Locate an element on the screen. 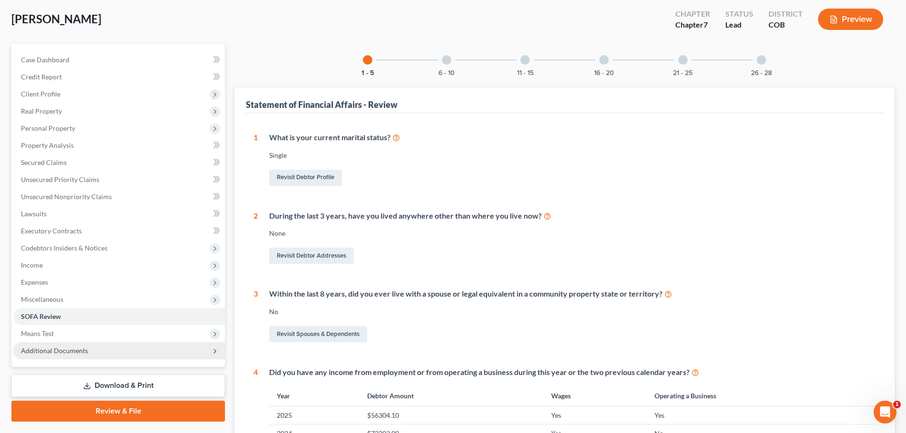 The image size is (906, 433). div: District is located at coordinates (786, 14).